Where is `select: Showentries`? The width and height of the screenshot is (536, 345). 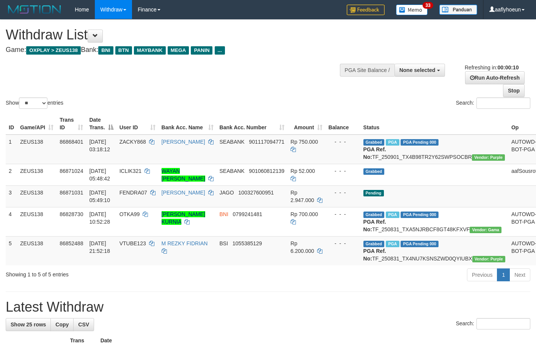
select: Showentries is located at coordinates (33, 103).